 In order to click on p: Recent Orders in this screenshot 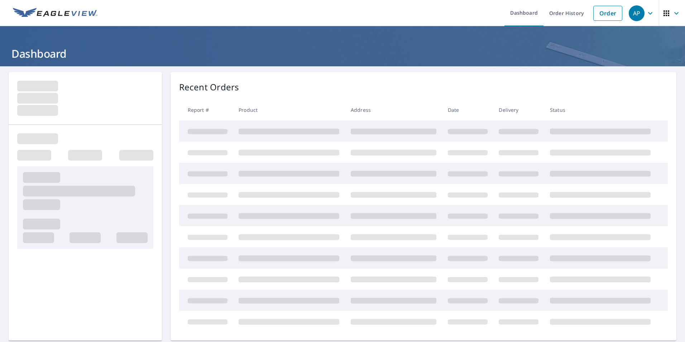, I will do `click(209, 87)`.